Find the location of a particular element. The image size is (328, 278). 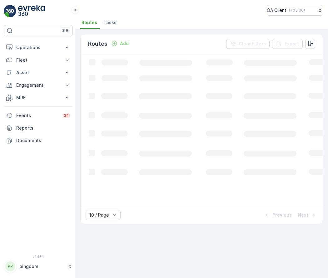

p: Fleet is located at coordinates (38, 60).